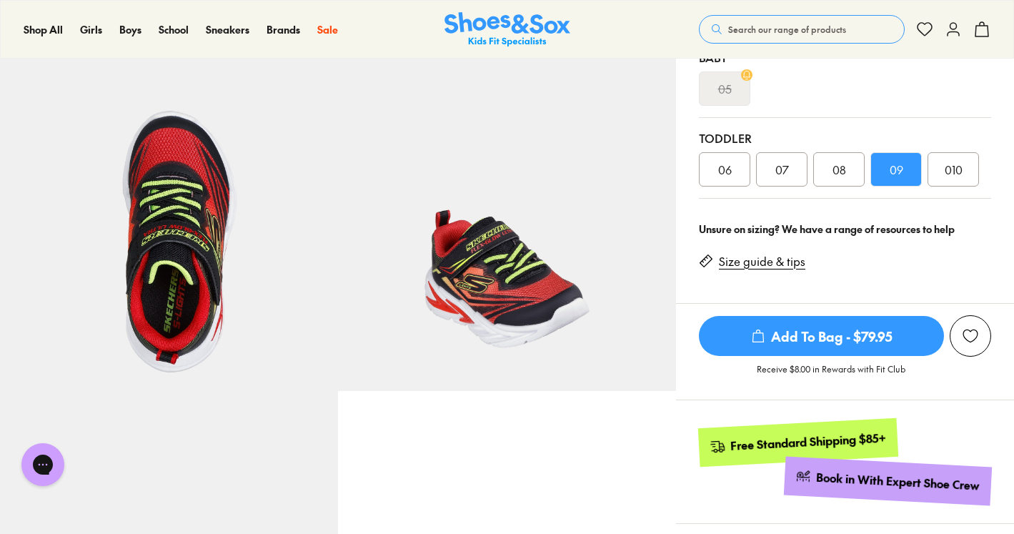 Image resolution: width=1014 pixels, height=534 pixels. I want to click on a: Shoes & Sox, so click(507, 29).